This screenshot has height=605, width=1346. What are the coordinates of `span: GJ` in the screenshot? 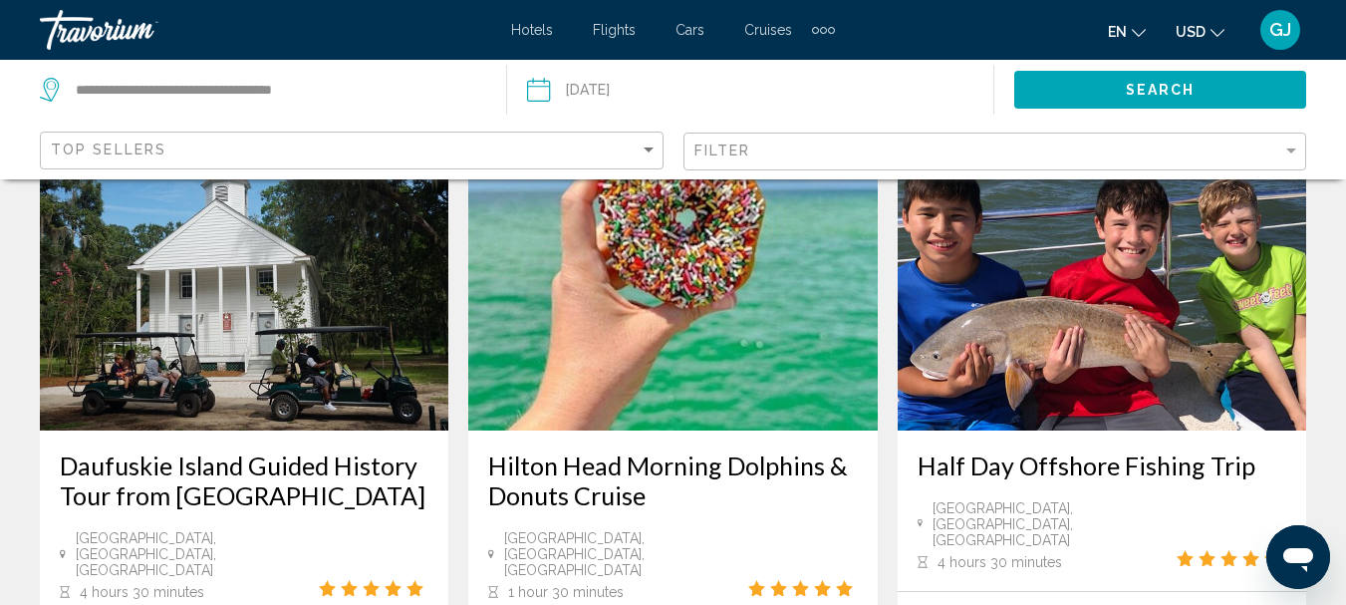 It's located at (1280, 30).